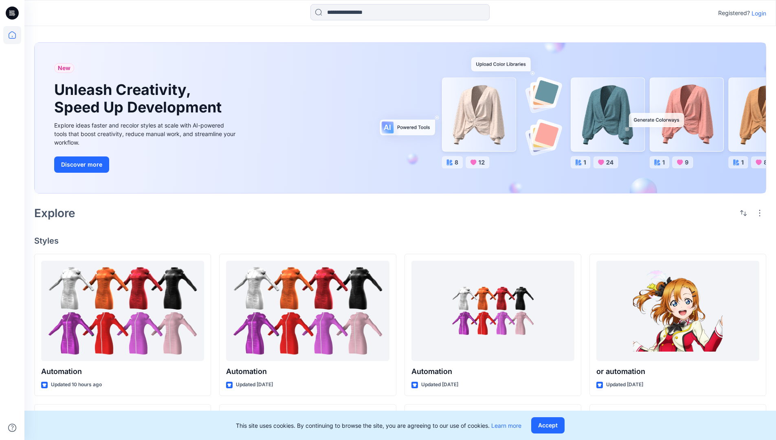  What do you see at coordinates (734, 13) in the screenshot?
I see `p: Registered?` at bounding box center [734, 13].